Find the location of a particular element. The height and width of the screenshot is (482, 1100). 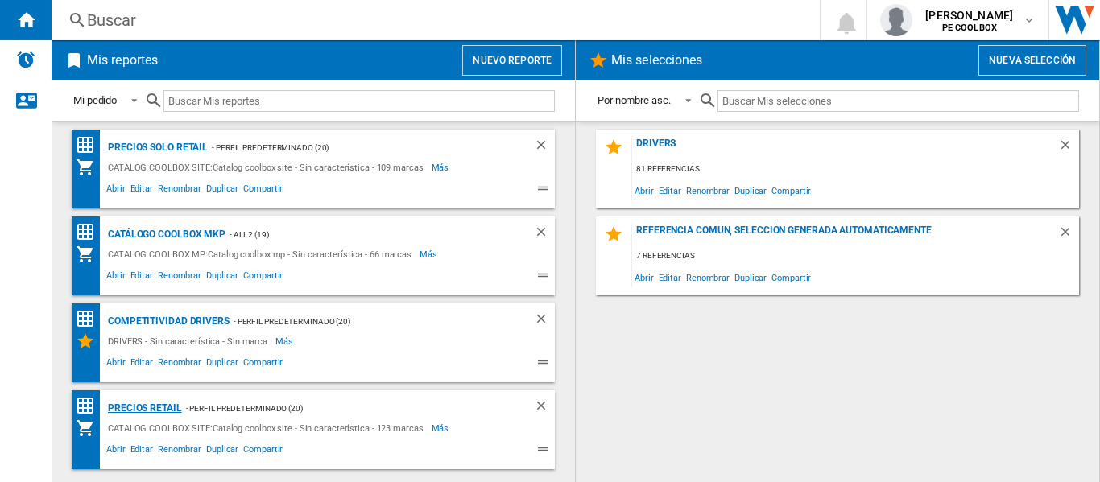

img: alerts-logo.svg is located at coordinates (26, 60).